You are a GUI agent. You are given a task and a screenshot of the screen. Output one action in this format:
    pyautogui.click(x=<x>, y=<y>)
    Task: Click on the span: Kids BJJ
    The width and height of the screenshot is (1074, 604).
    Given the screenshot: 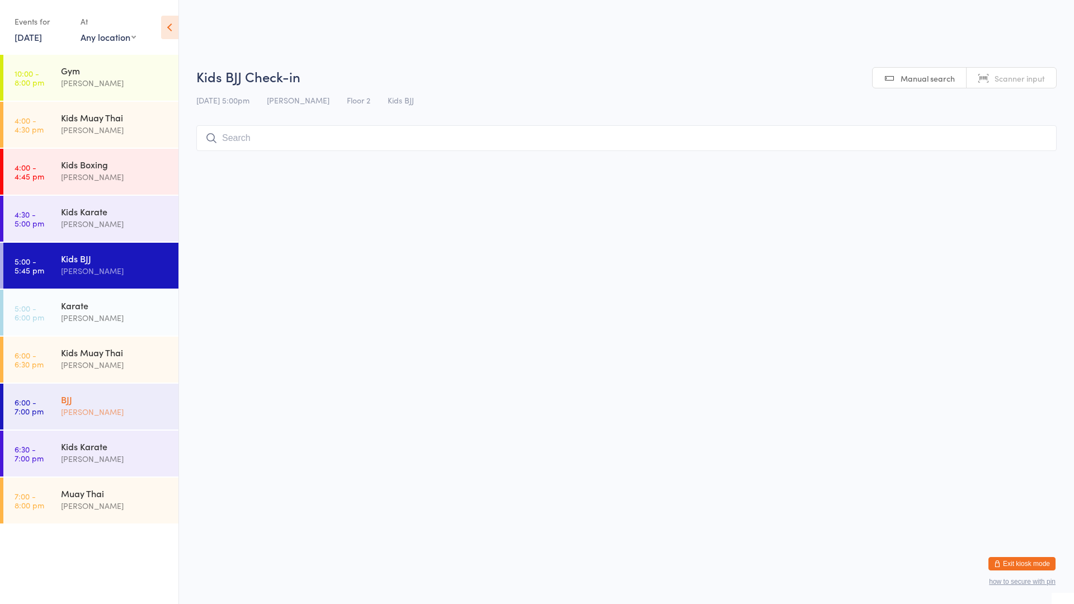 What is the action you would take?
    pyautogui.click(x=400, y=100)
    